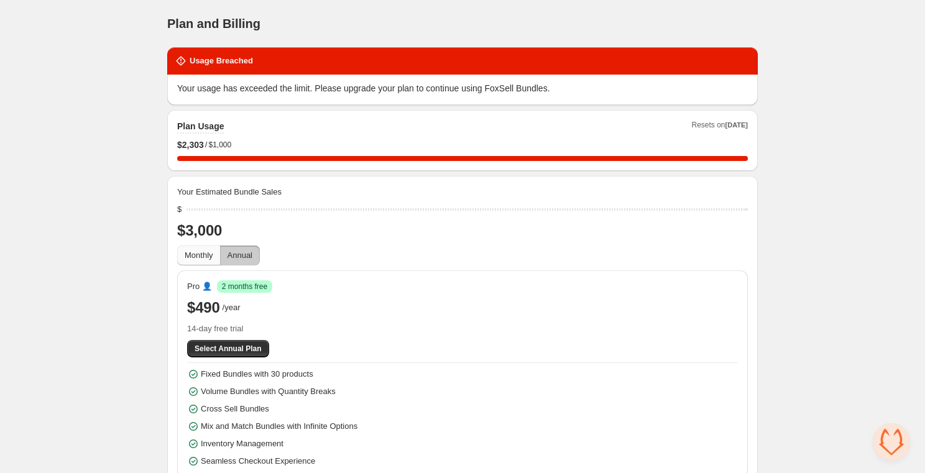 The width and height of the screenshot is (925, 473). I want to click on span: Select Annual Plan, so click(228, 349).